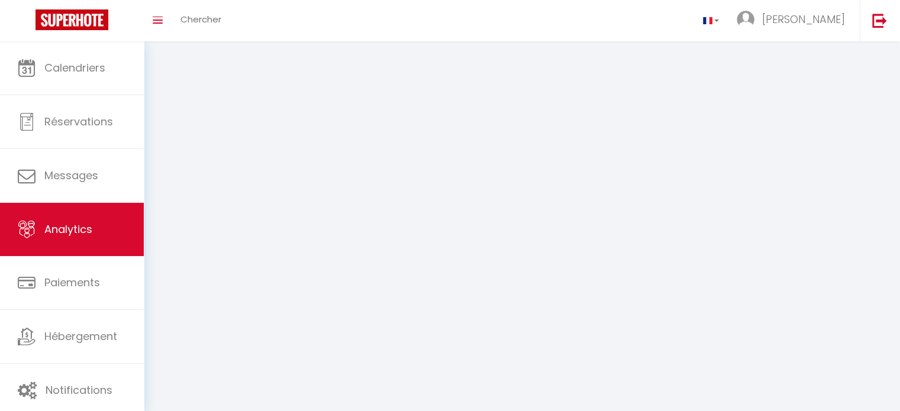  Describe the element at coordinates (72, 20) in the screenshot. I see `img: Super Booking` at that location.